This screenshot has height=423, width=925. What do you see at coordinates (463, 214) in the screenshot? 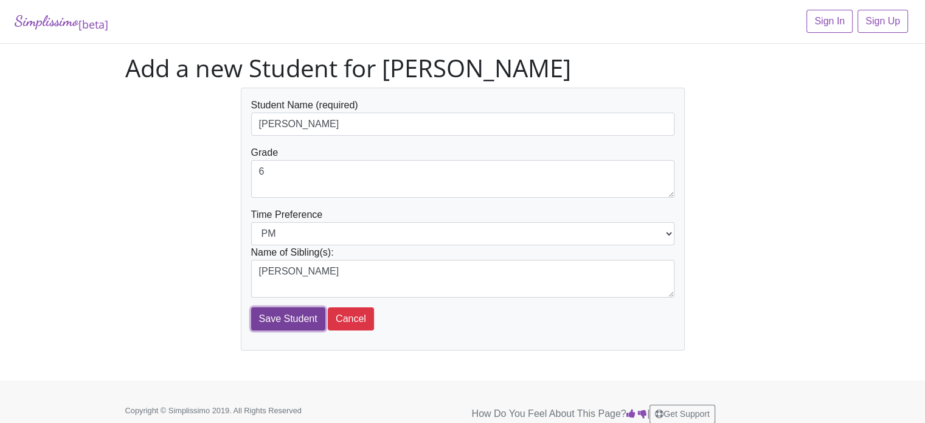
I see `form: Time Preference` at bounding box center [463, 214].